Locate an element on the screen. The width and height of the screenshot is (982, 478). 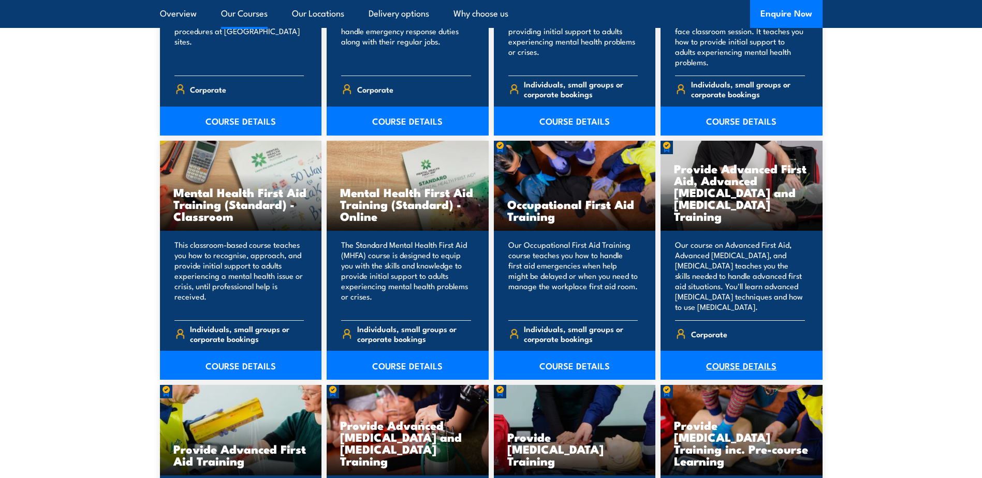
h3: Occupational First Aid Training is located at coordinates (575, 210).